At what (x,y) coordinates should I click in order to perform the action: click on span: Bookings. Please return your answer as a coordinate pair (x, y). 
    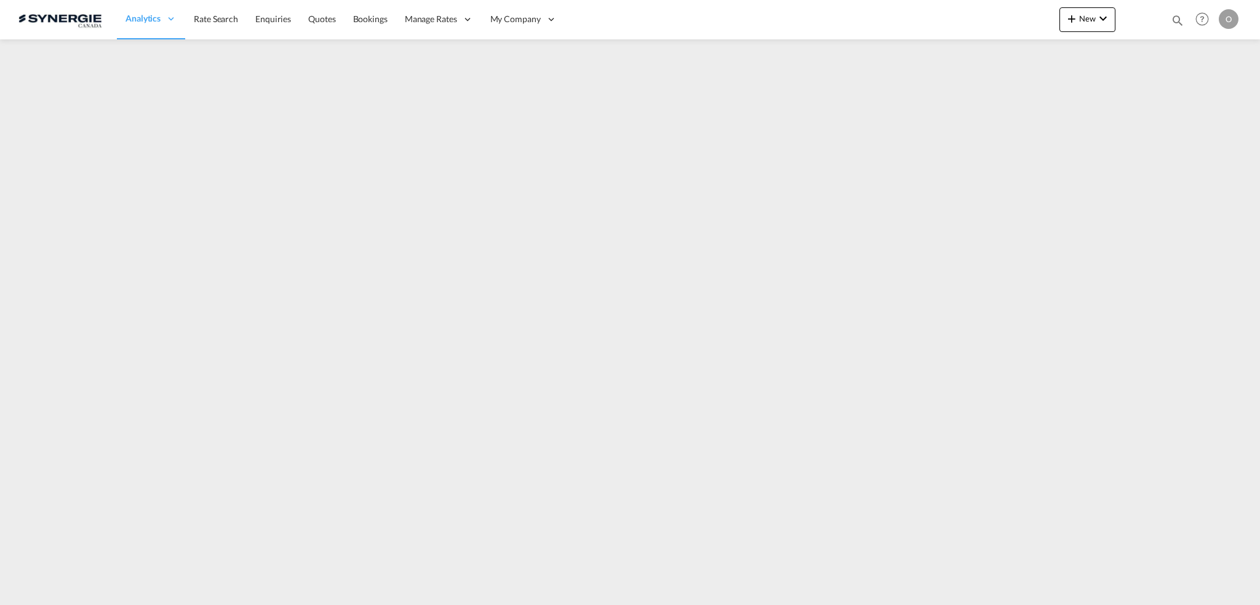
    Looking at the image, I should click on (370, 18).